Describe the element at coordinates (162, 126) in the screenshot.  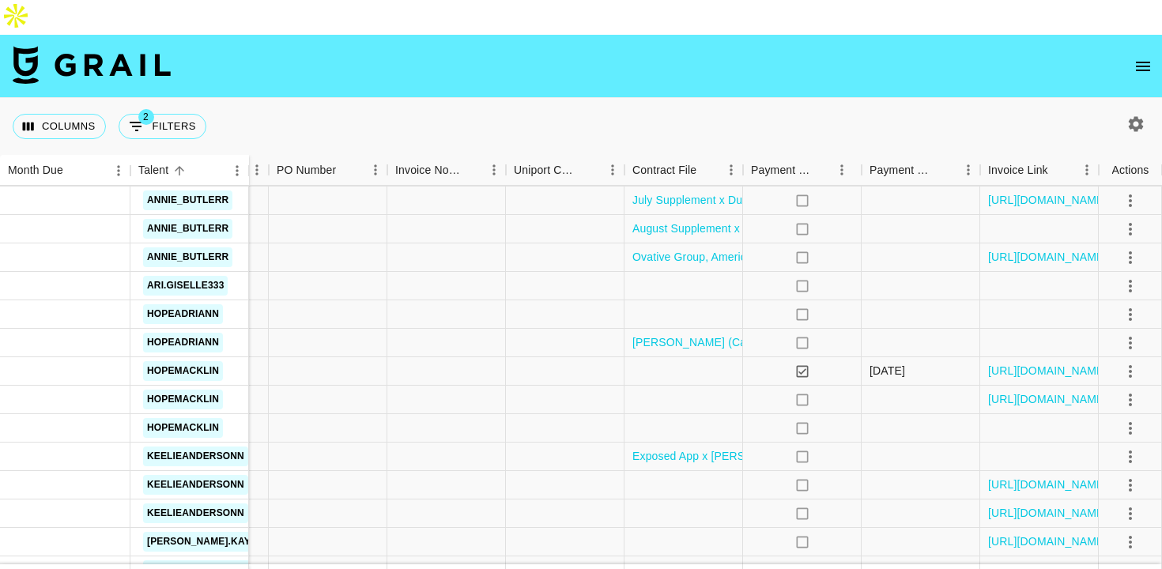
I see `button: Show filters` at that location.